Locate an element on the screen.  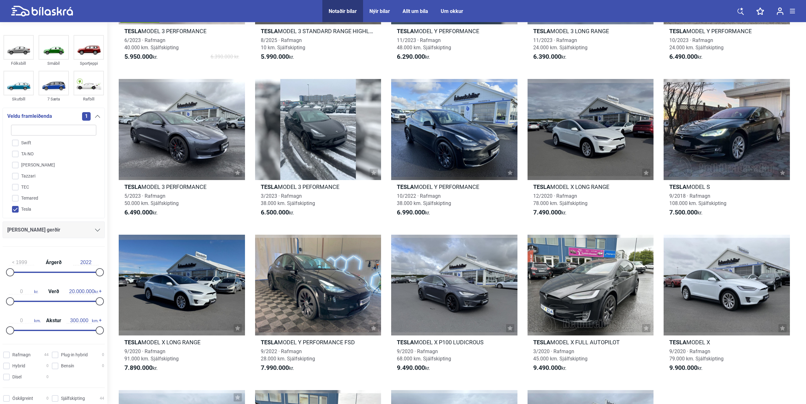
b: 7.990.000 is located at coordinates (275, 367).